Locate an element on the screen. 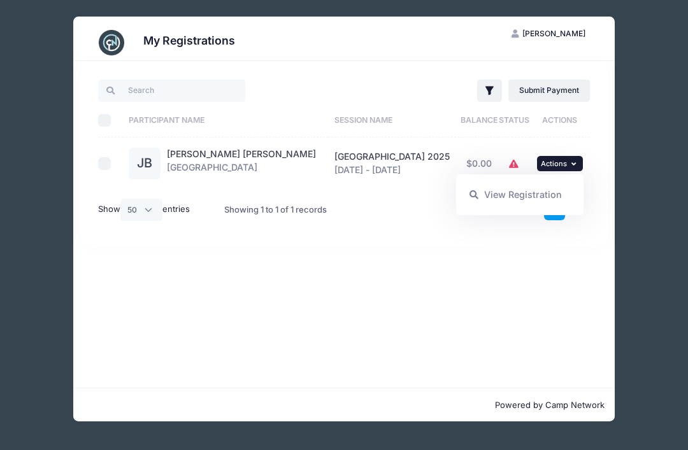 The image size is (688, 450). td: $0.00 is located at coordinates (478, 164).